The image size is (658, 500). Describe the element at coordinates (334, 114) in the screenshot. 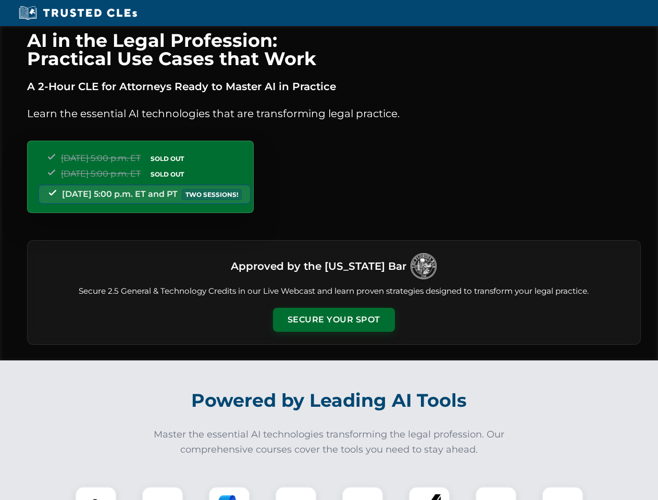

I see `p: Learn the essential AI technologies that are transforming legal practice.` at that location.